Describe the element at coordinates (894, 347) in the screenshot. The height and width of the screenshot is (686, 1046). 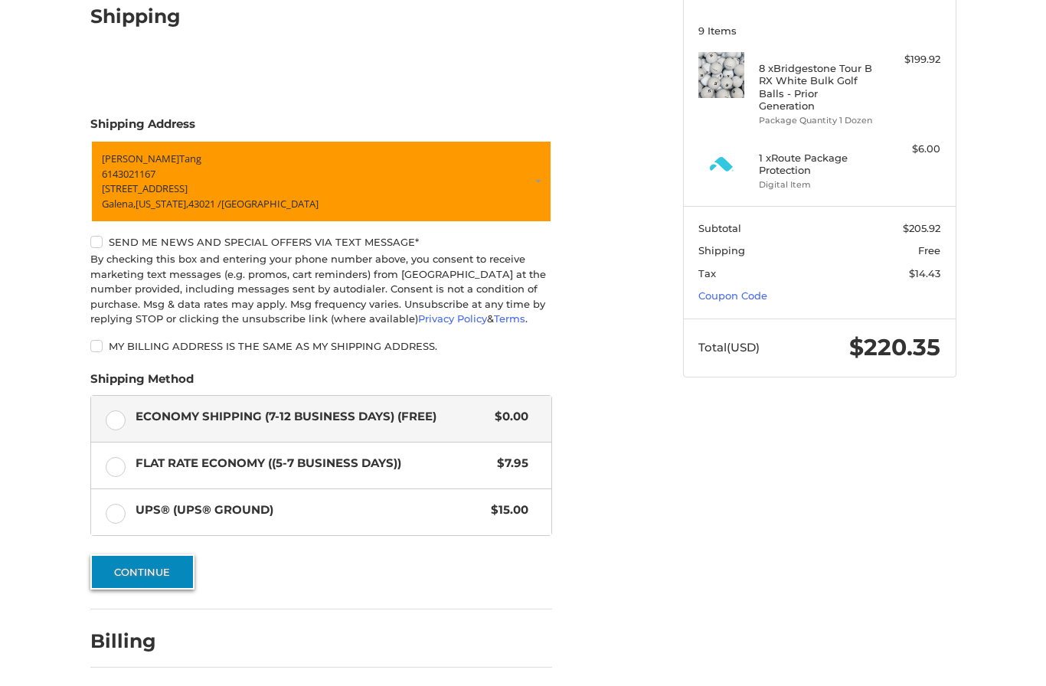
I see `span: $220.35` at that location.